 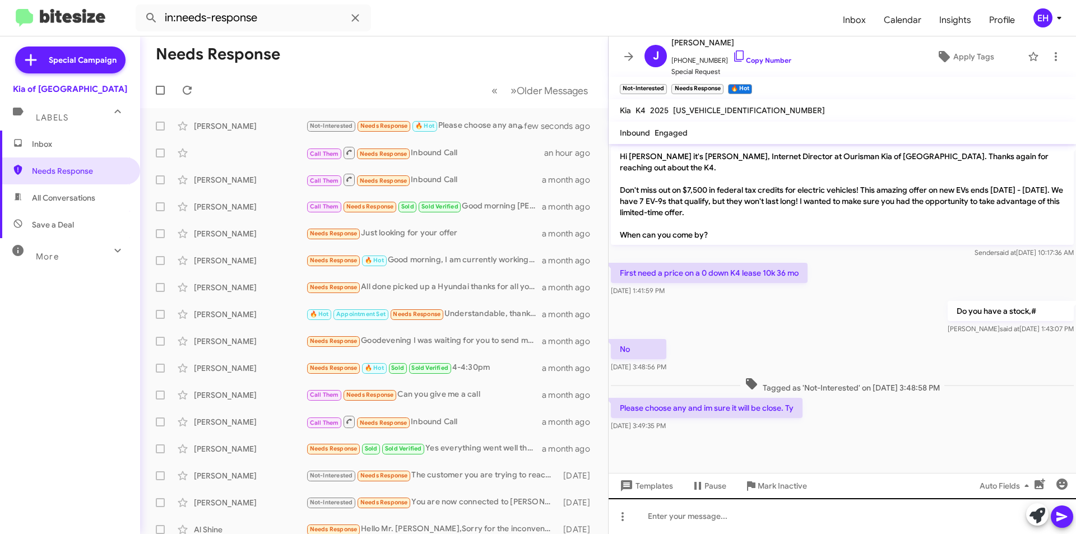 What do you see at coordinates (424, 260) in the screenshot?
I see `div: Good morning, I am currently working with kahrae` at bounding box center [424, 260].